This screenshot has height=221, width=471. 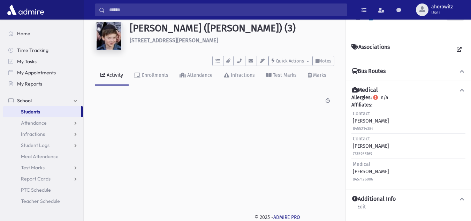 I want to click on a: PTC Schedule, so click(x=43, y=190).